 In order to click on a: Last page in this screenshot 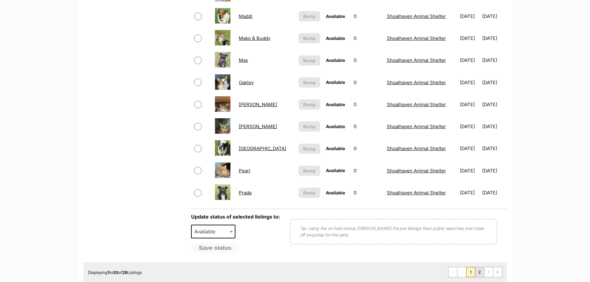, I will do `click(498, 272)`.